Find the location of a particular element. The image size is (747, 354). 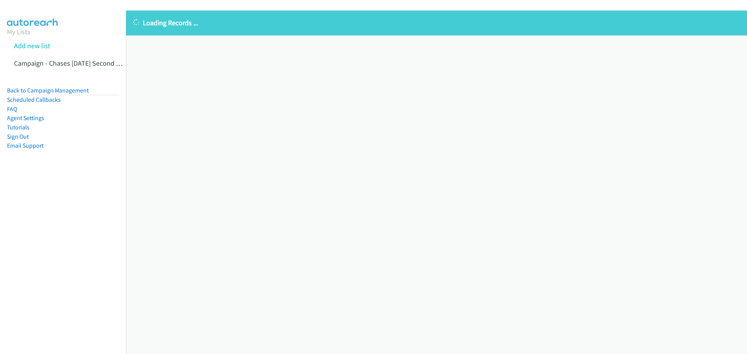

a: Scheduled Callbacks is located at coordinates (34, 100).